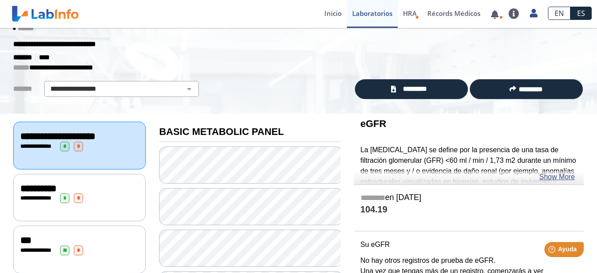  Describe the element at coordinates (557, 177) in the screenshot. I see `a: Show More` at that location.